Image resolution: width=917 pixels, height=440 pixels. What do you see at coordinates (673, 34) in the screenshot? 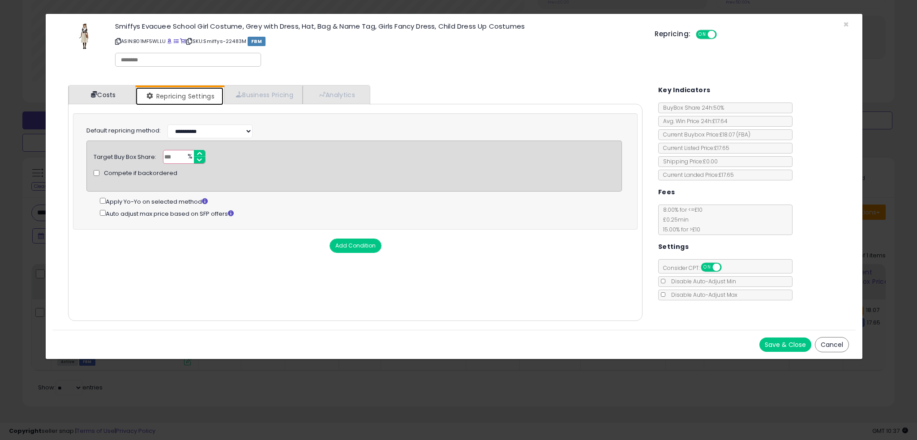
I see `h5: Repricing:` at bounding box center [673, 34].